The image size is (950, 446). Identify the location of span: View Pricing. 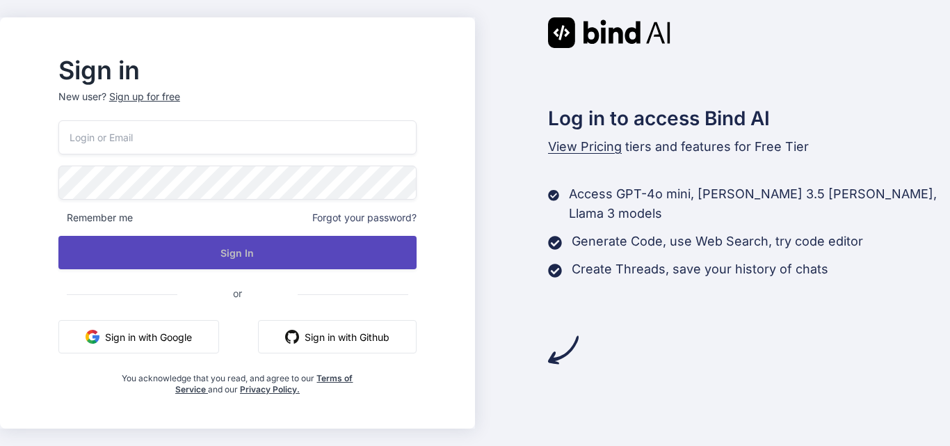
(585, 146).